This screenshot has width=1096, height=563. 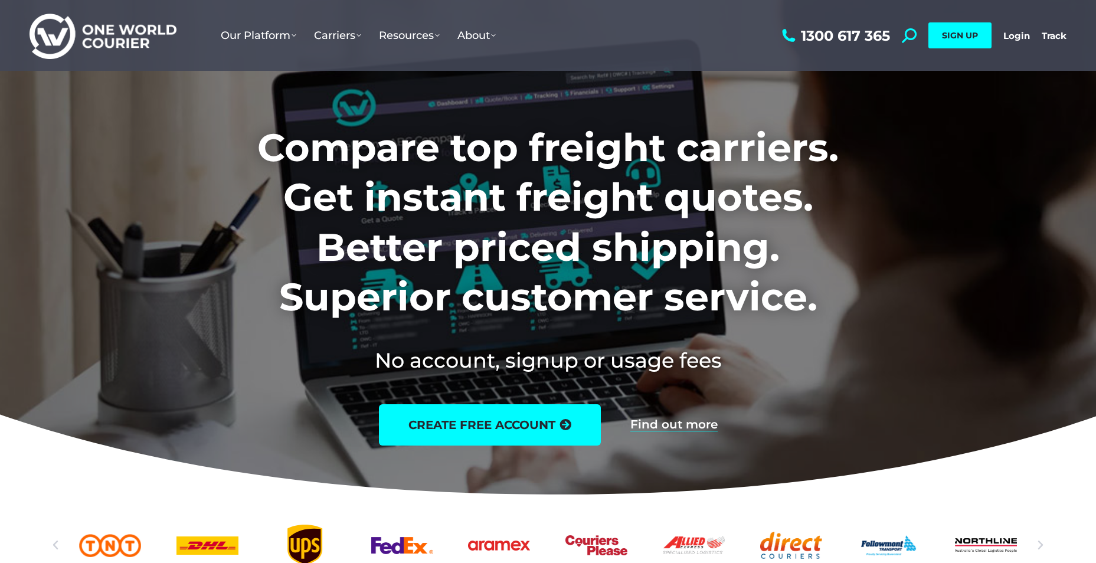 What do you see at coordinates (959, 35) in the screenshot?
I see `span: SIGN UP` at bounding box center [959, 35].